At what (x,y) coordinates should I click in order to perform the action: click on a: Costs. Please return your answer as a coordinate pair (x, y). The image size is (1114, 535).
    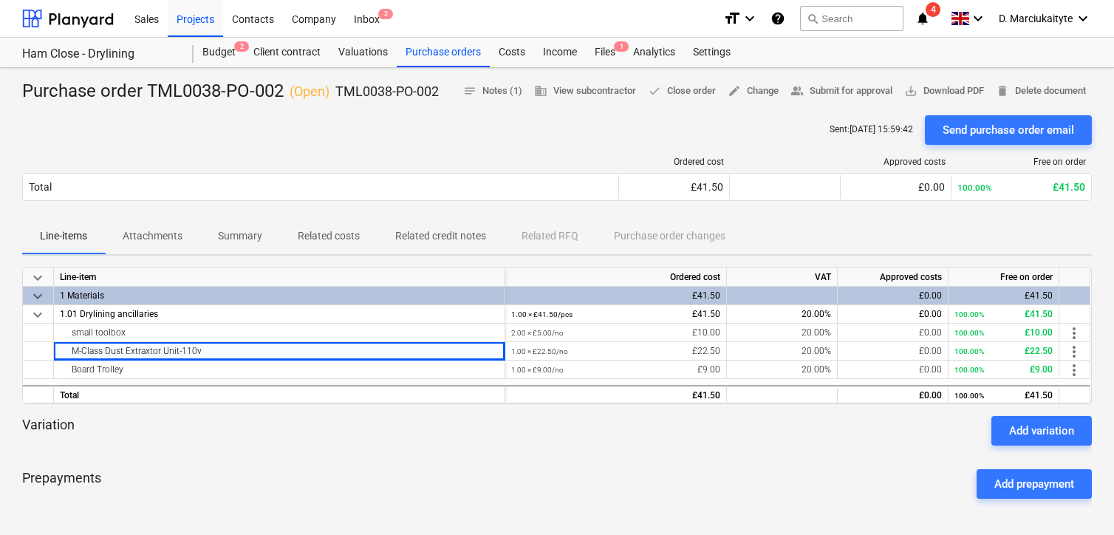
    Looking at the image, I should click on (512, 52).